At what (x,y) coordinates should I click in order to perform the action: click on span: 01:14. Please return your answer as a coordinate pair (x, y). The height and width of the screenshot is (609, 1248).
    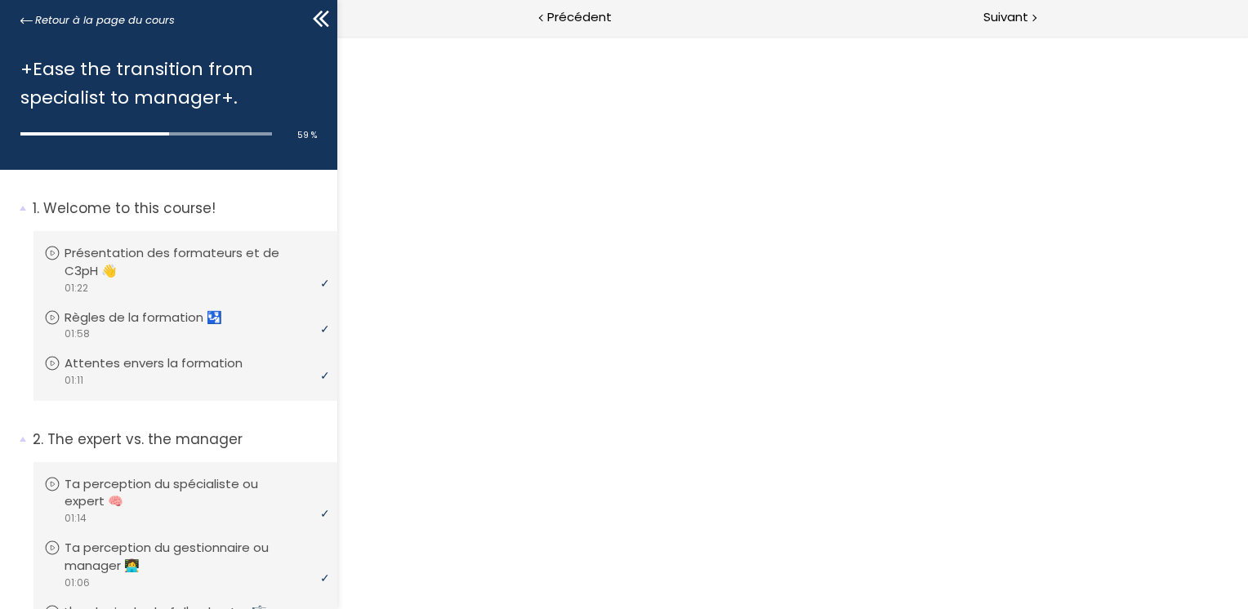
    Looking at the image, I should click on (75, 519).